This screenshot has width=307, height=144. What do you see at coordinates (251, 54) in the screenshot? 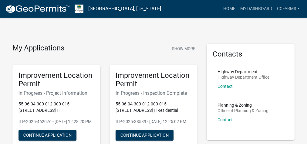
I see `h5: Contacts` at bounding box center [251, 54].